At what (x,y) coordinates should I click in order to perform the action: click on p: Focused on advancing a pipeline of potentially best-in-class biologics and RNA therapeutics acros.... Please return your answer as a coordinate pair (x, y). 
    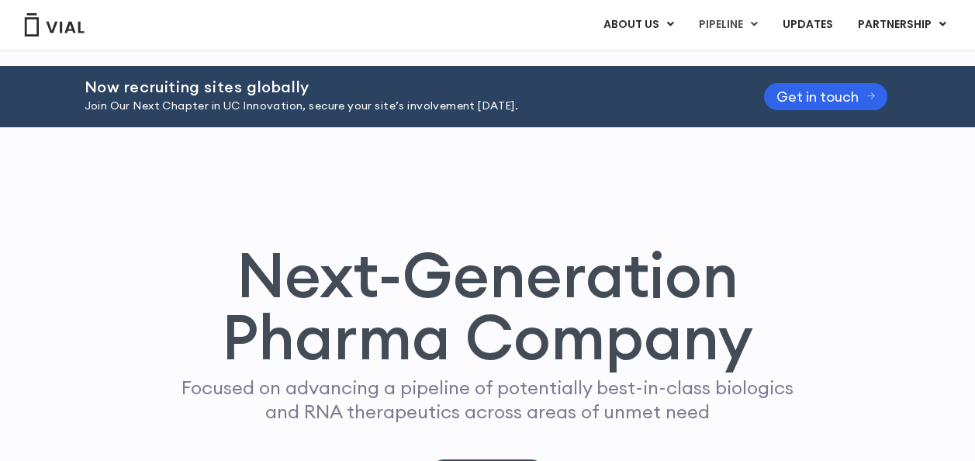
    Looking at the image, I should click on (488, 400).